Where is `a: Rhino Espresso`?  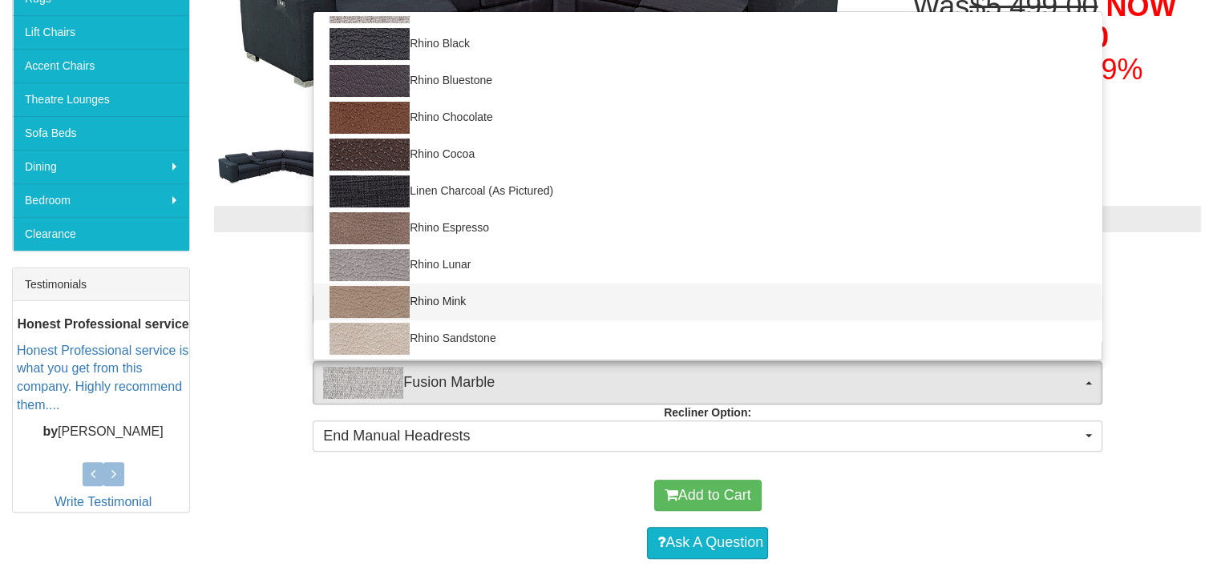 a: Rhino Espresso is located at coordinates (707, 228).